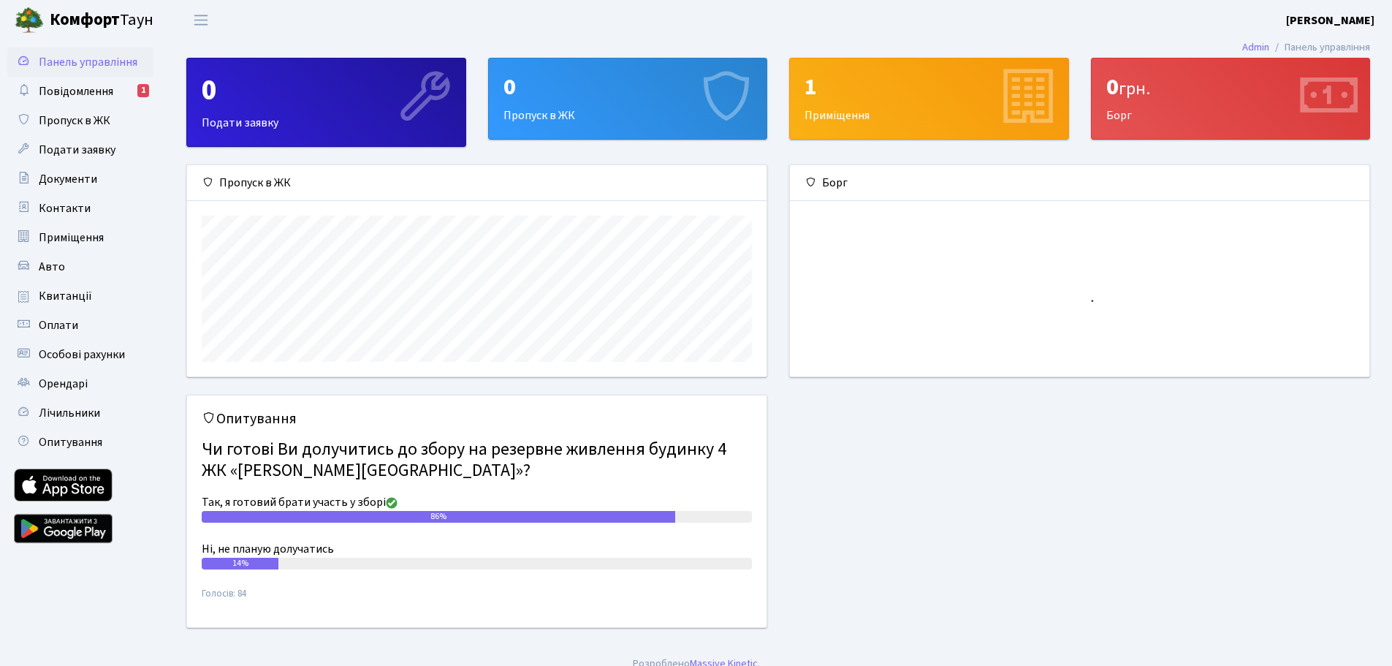  I want to click on span: Документи, so click(68, 179).